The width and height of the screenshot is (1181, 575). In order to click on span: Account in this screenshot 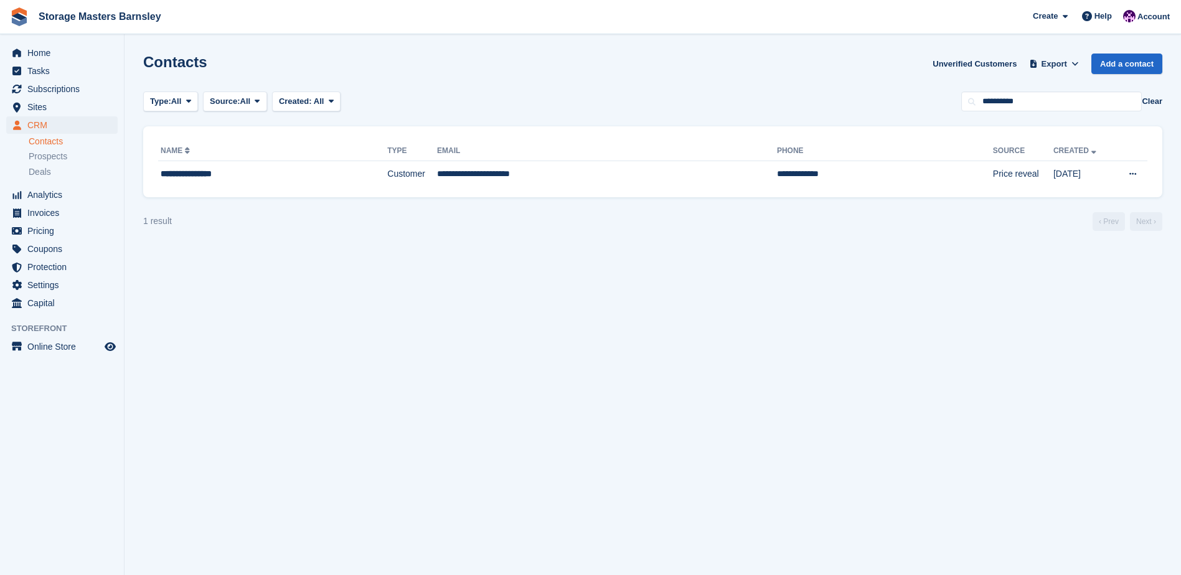, I will do `click(1153, 17)`.